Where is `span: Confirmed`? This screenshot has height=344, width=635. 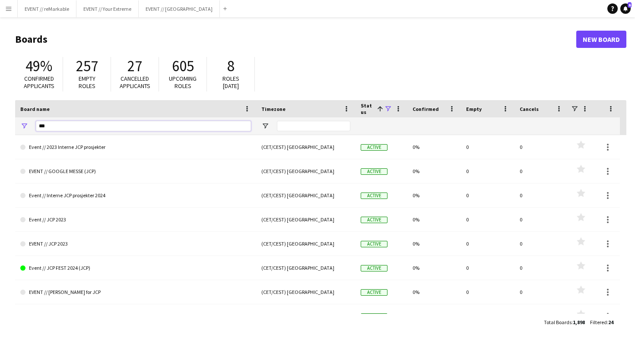
span: Confirmed is located at coordinates (425, 109).